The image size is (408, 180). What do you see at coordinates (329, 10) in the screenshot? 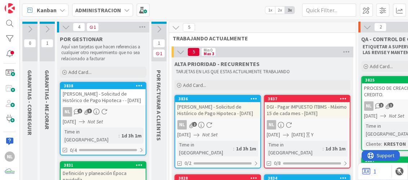
I see `input: Quick Filter...` at bounding box center [329, 10].